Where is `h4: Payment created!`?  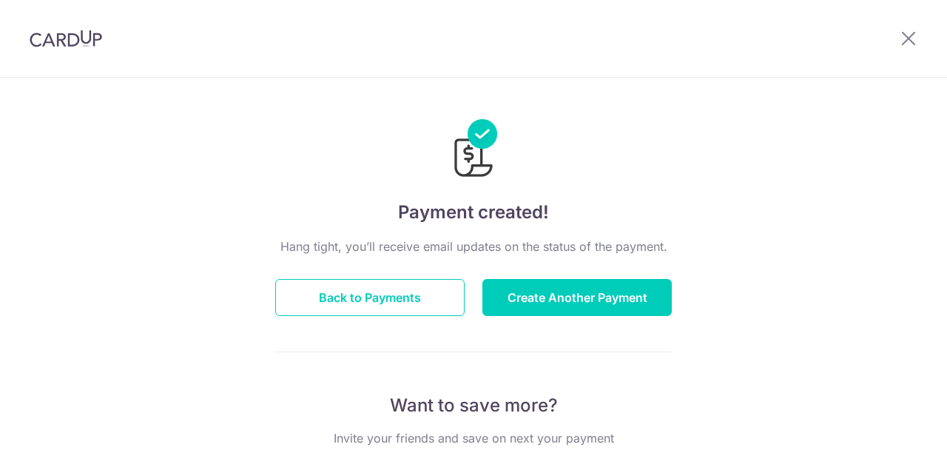 h4: Payment created! is located at coordinates (474, 212).